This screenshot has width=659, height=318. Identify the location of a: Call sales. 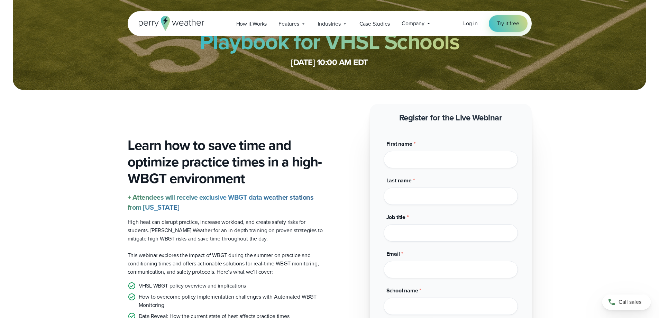
(626, 302).